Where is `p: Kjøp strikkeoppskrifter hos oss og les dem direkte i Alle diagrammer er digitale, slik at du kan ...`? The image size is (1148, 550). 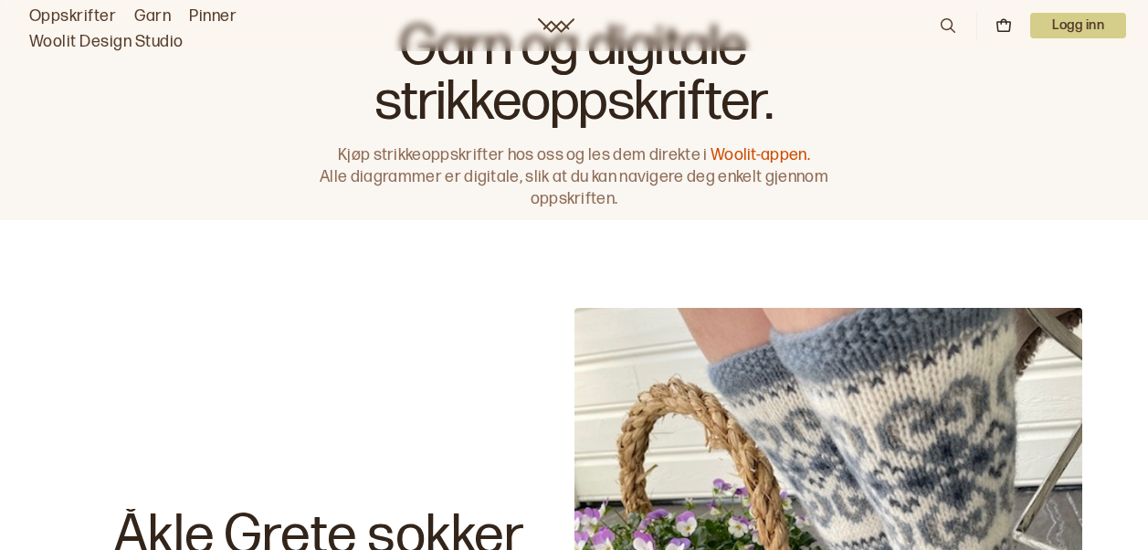
p: Kjøp strikkeoppskrifter hos oss og les dem direkte i Alle diagrammer er digitale, slik at du kan ... is located at coordinates (575, 177).